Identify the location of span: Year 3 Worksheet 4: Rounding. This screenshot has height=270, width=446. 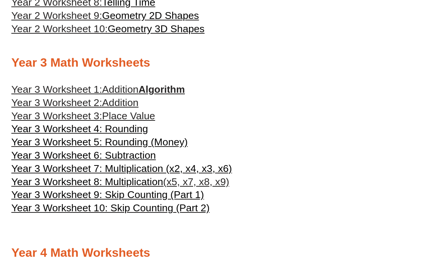
(80, 129).